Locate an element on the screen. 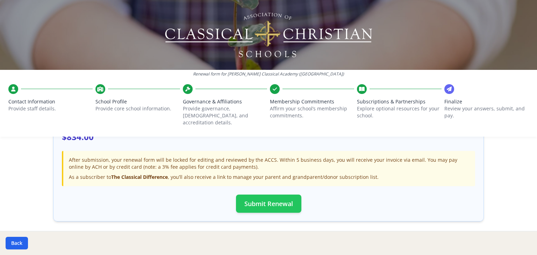  button: Back is located at coordinates (17, 243).